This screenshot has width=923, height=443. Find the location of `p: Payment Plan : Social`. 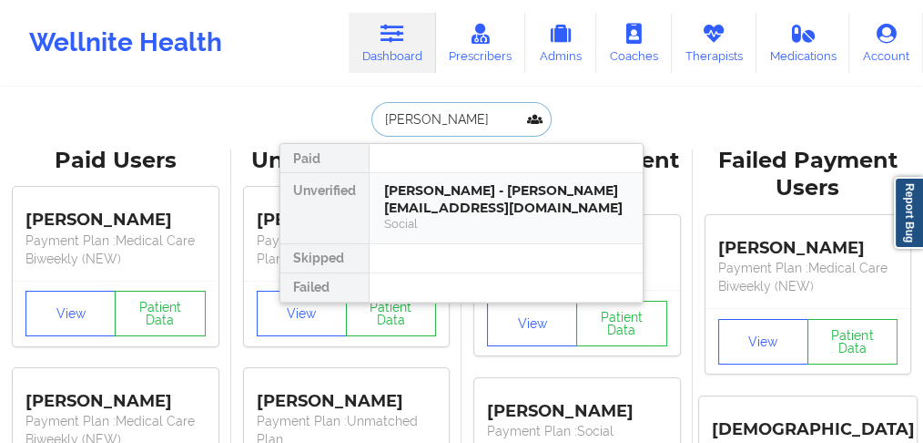

p: Payment Plan : Social is located at coordinates (577, 431).